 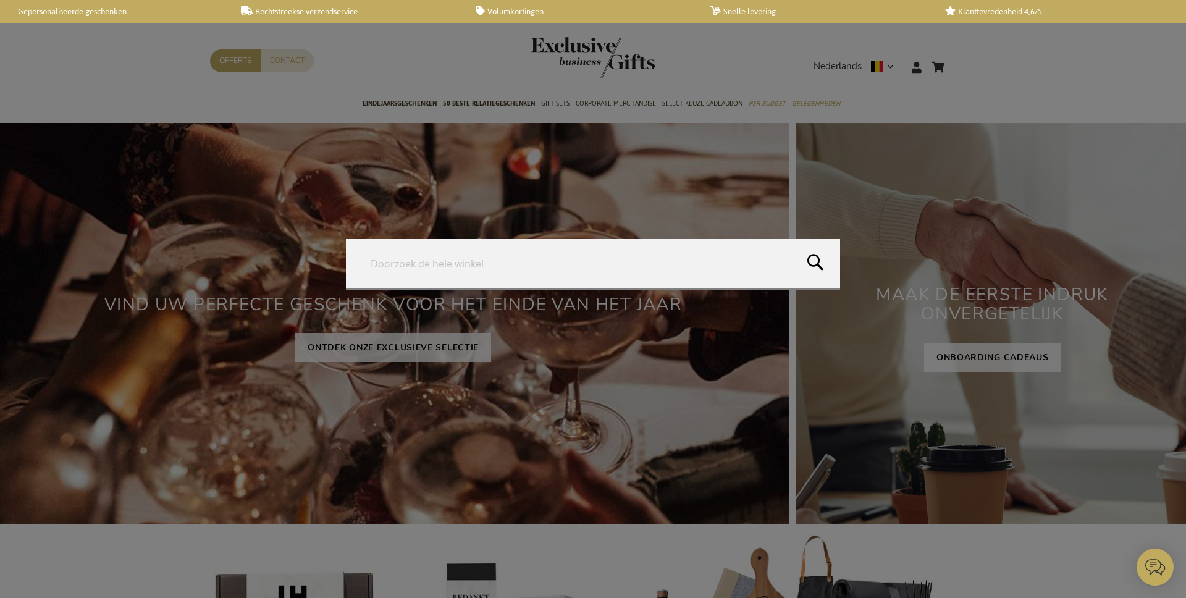 I want to click on a: Gepersonaliseerde geschenken, so click(x=114, y=11).